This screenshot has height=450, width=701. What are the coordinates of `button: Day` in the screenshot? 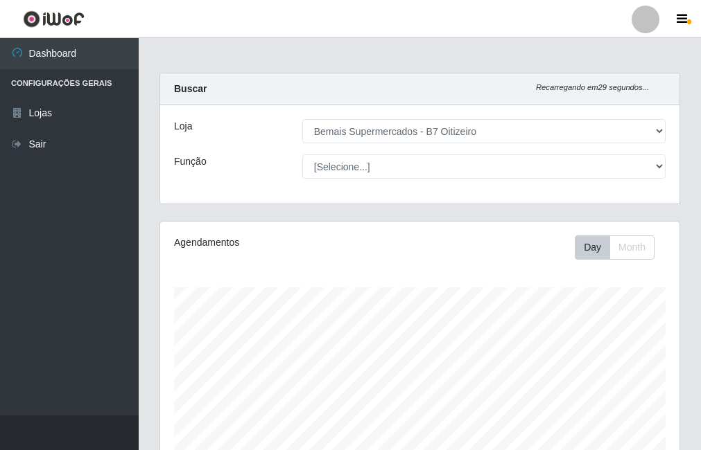 It's located at (592, 247).